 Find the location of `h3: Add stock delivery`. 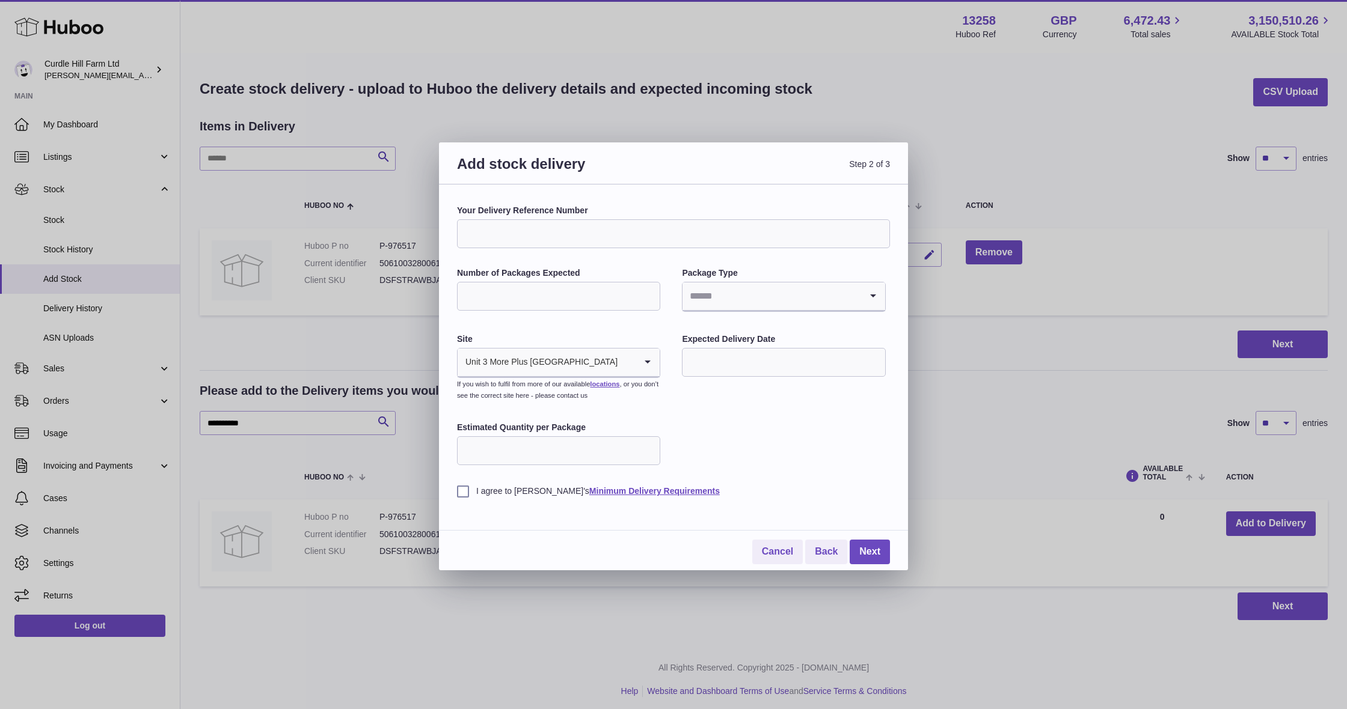

h3: Add stock delivery is located at coordinates (565, 171).